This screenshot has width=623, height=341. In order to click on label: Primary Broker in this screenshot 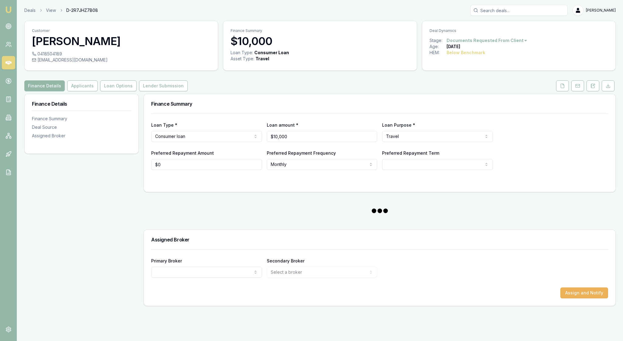, I will do `click(166, 260)`.